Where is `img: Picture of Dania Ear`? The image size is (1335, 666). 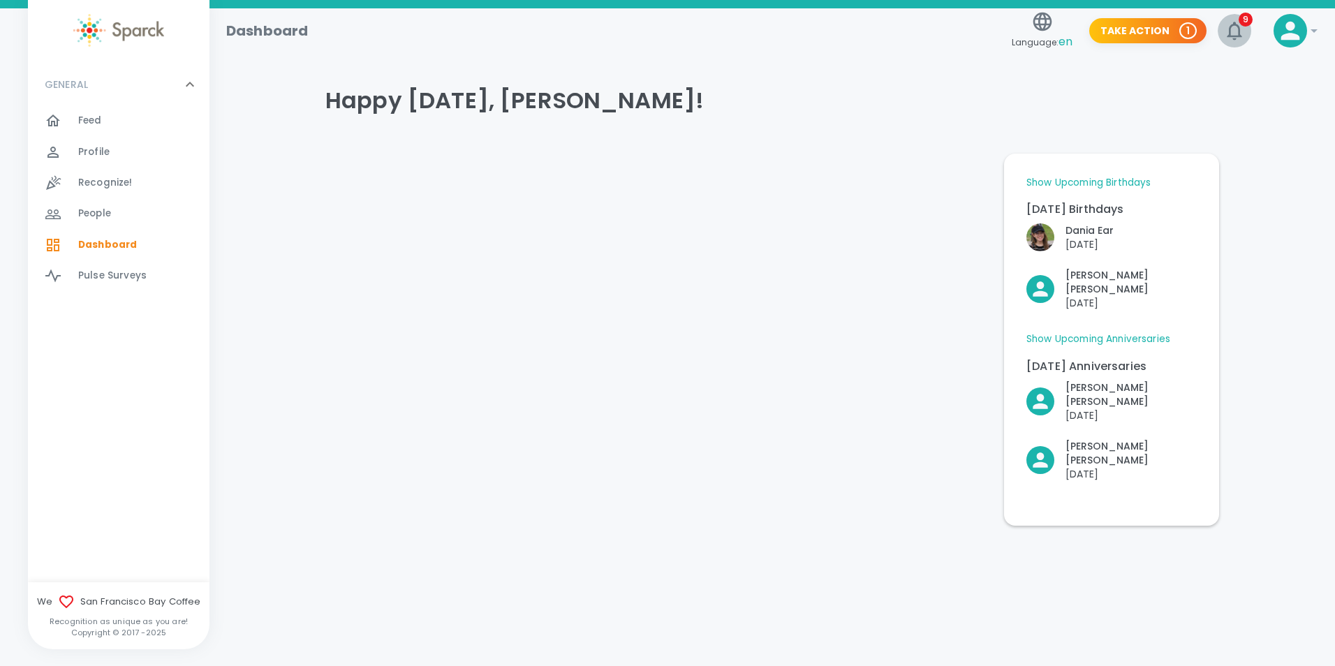
img: Picture of Dania Ear is located at coordinates (1041, 237).